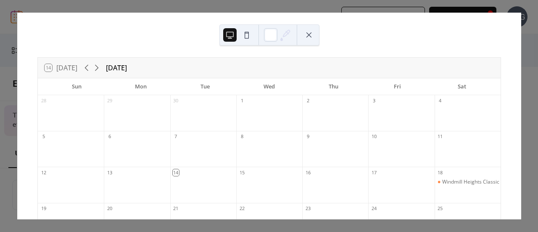 The image size is (538, 232). Describe the element at coordinates (43, 208) in the screenshot. I see `div: 19` at that location.